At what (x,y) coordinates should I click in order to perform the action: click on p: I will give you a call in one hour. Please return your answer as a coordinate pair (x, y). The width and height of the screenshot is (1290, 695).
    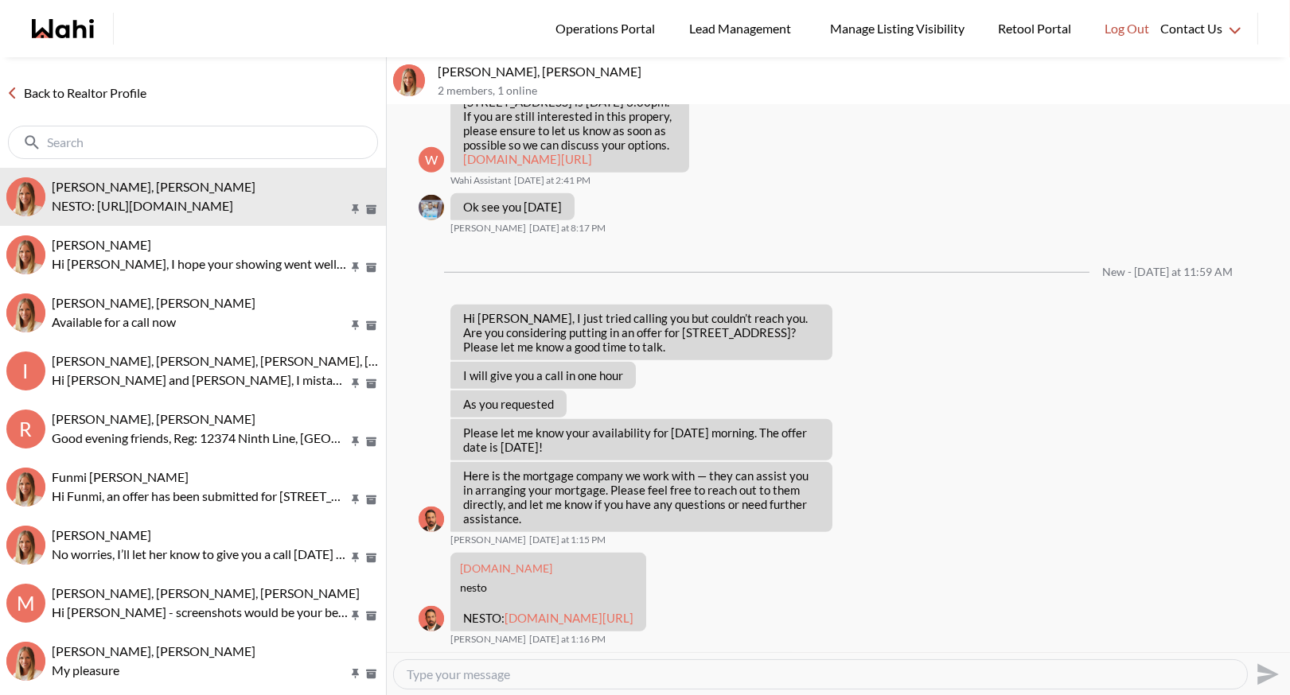
    Looking at the image, I should click on (543, 376).